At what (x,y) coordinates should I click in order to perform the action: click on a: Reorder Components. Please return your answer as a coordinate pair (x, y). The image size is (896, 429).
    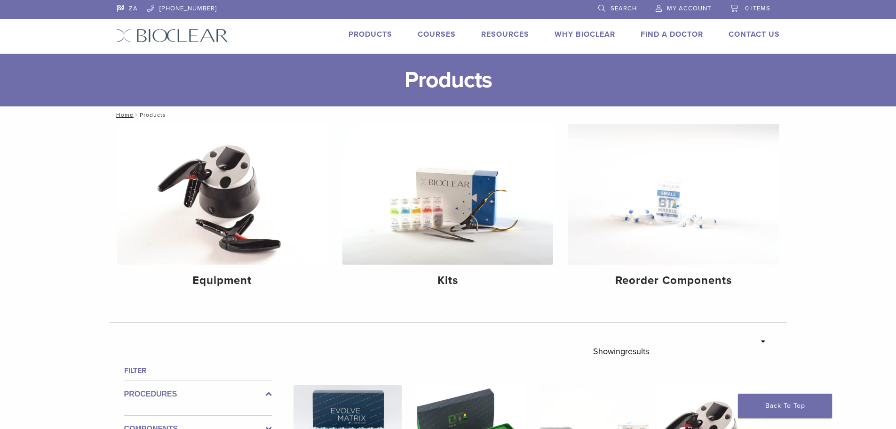
    Looking at the image, I should click on (674, 209).